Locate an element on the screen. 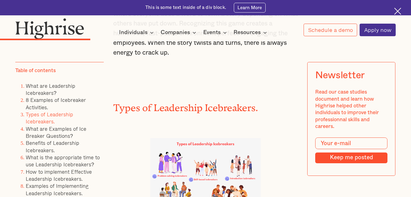  a: Benefits of Leadership Icebreakers. is located at coordinates (52, 146).